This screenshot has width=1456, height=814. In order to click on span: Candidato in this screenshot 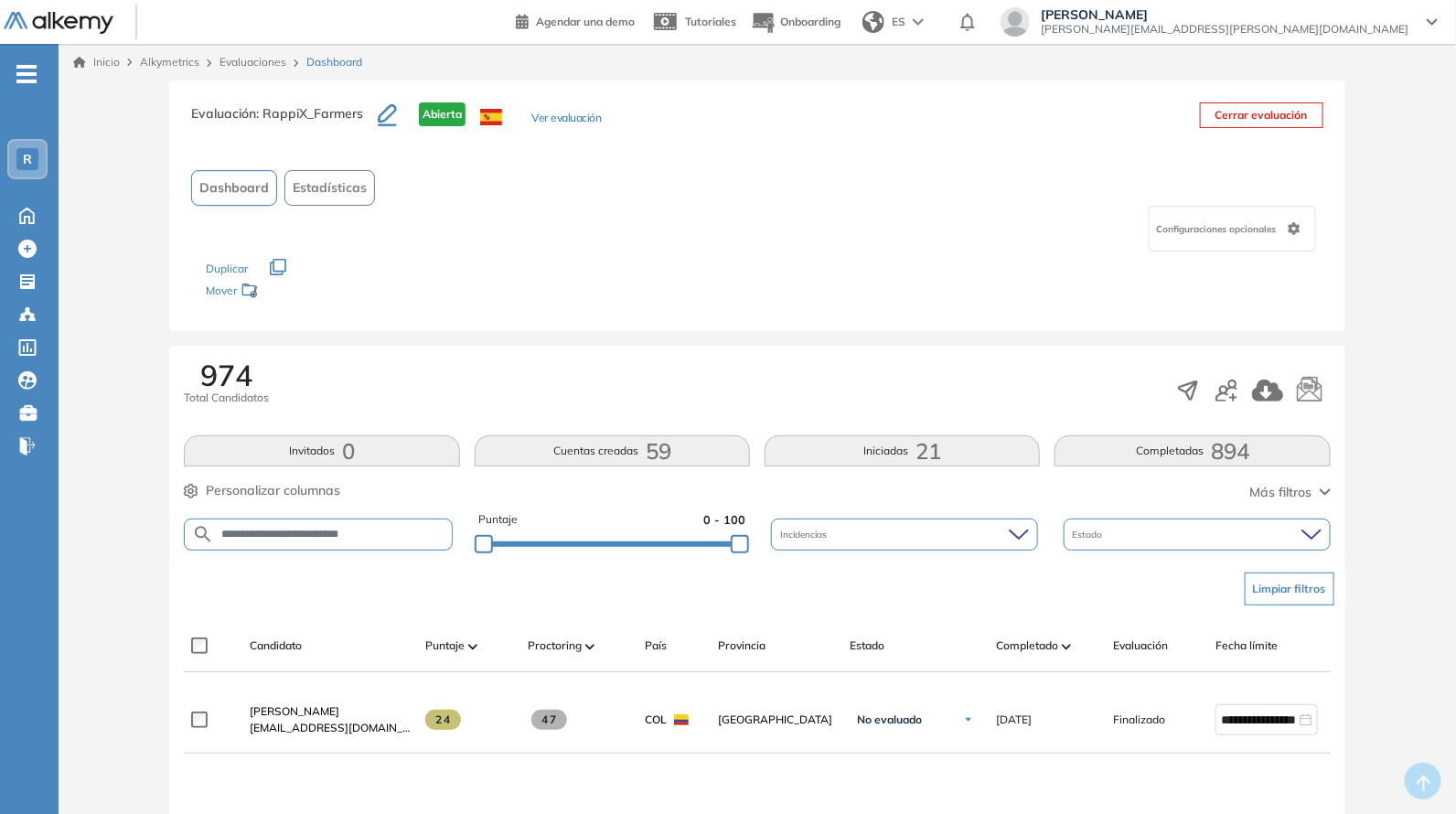, I will do `click(276, 645)`.